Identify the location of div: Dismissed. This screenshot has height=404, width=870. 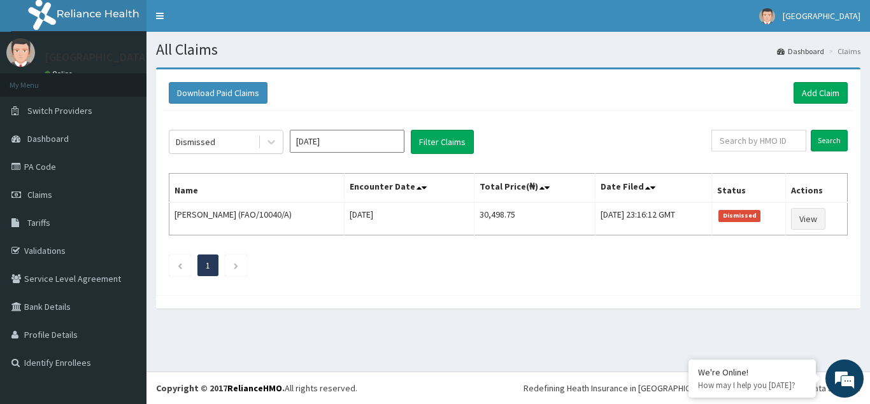
(195, 142).